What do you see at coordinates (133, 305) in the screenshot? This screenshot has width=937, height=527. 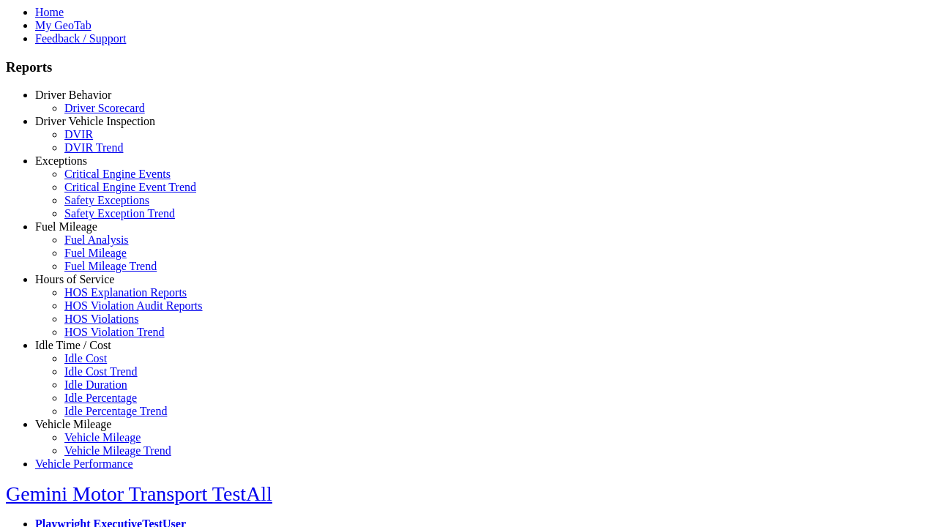 I see `a: HOS Violation Audit Reports` at bounding box center [133, 305].